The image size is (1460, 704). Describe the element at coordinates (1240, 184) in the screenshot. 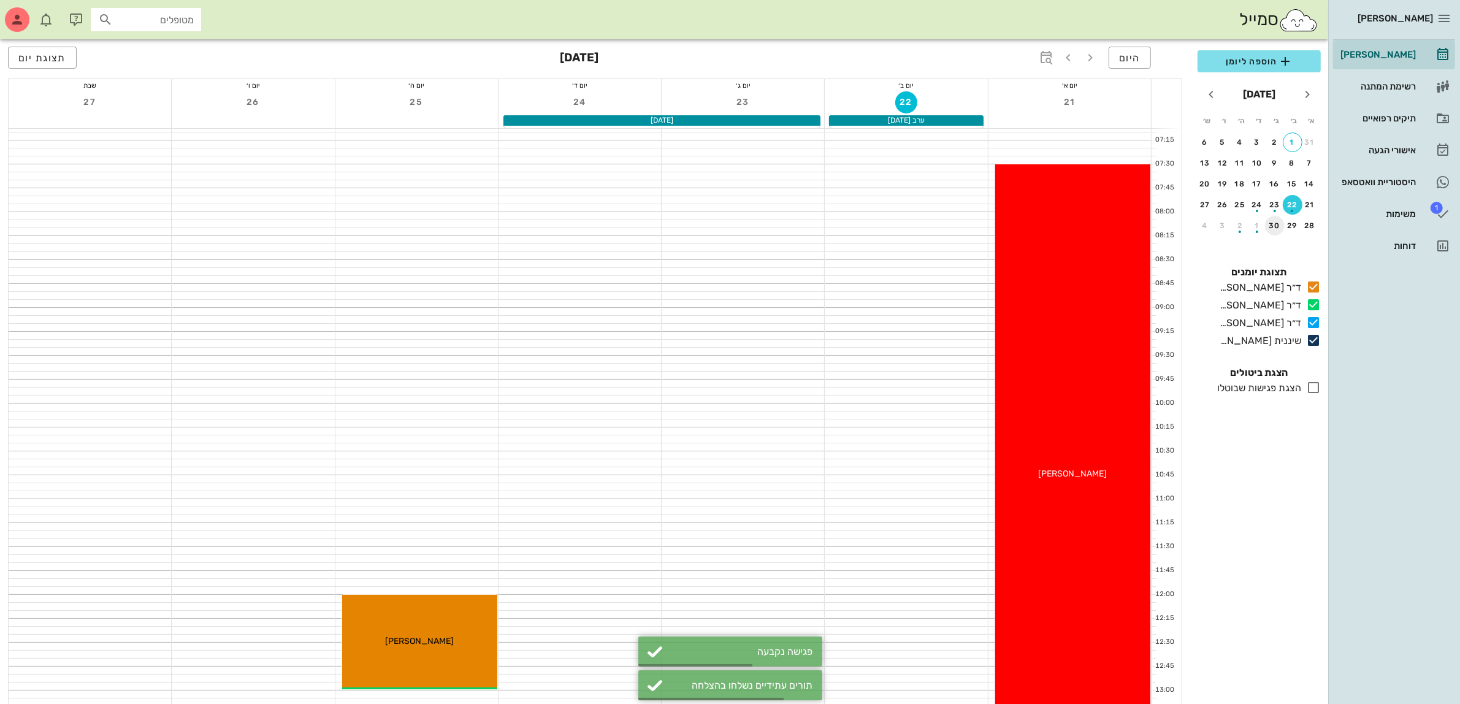

I see `button: 18` at that location.